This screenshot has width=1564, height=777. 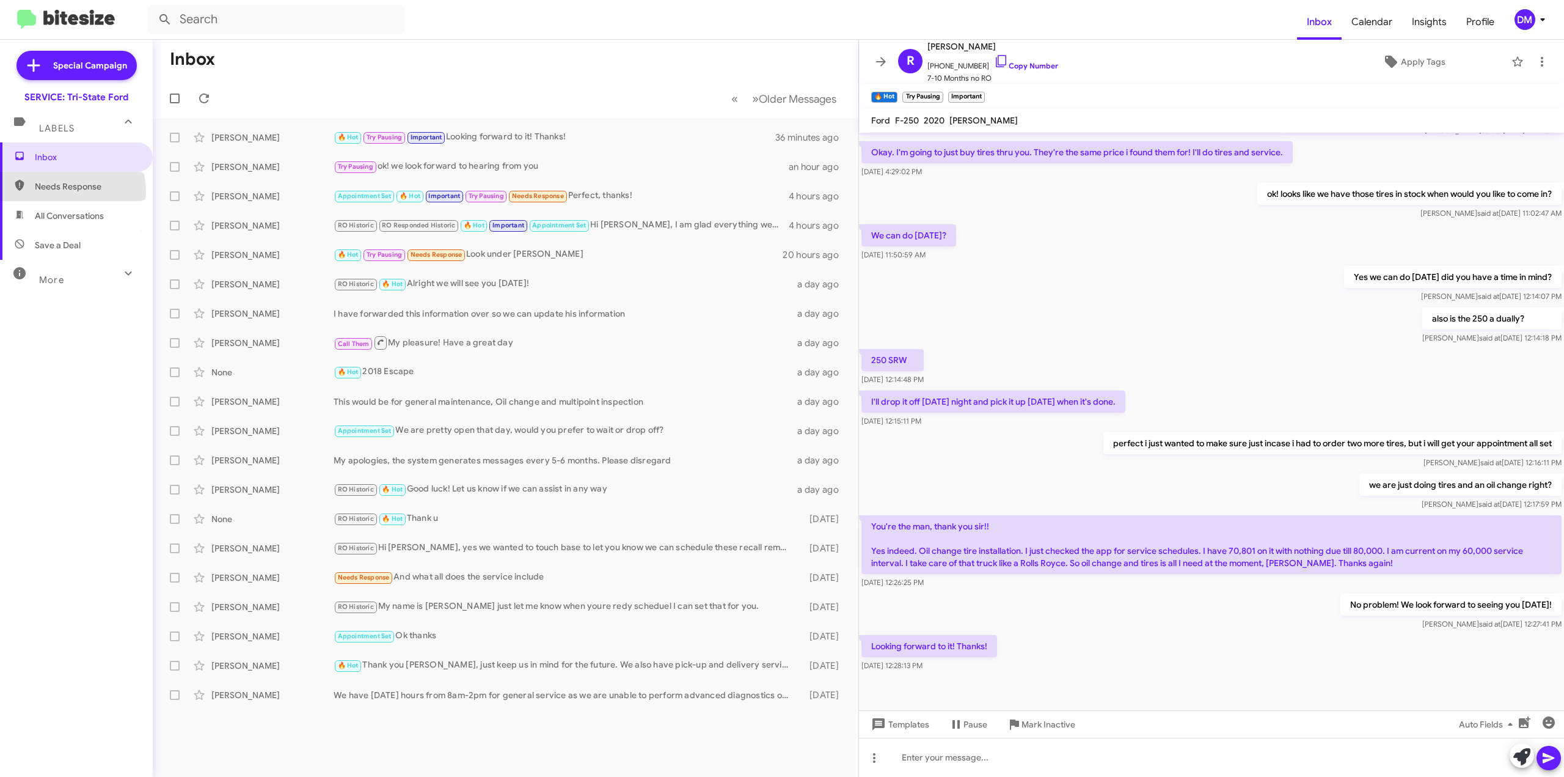 I want to click on p: perfect i just wanted to make sure just incase i had to order two more tires, but i will get your..., so click(x=1333, y=443).